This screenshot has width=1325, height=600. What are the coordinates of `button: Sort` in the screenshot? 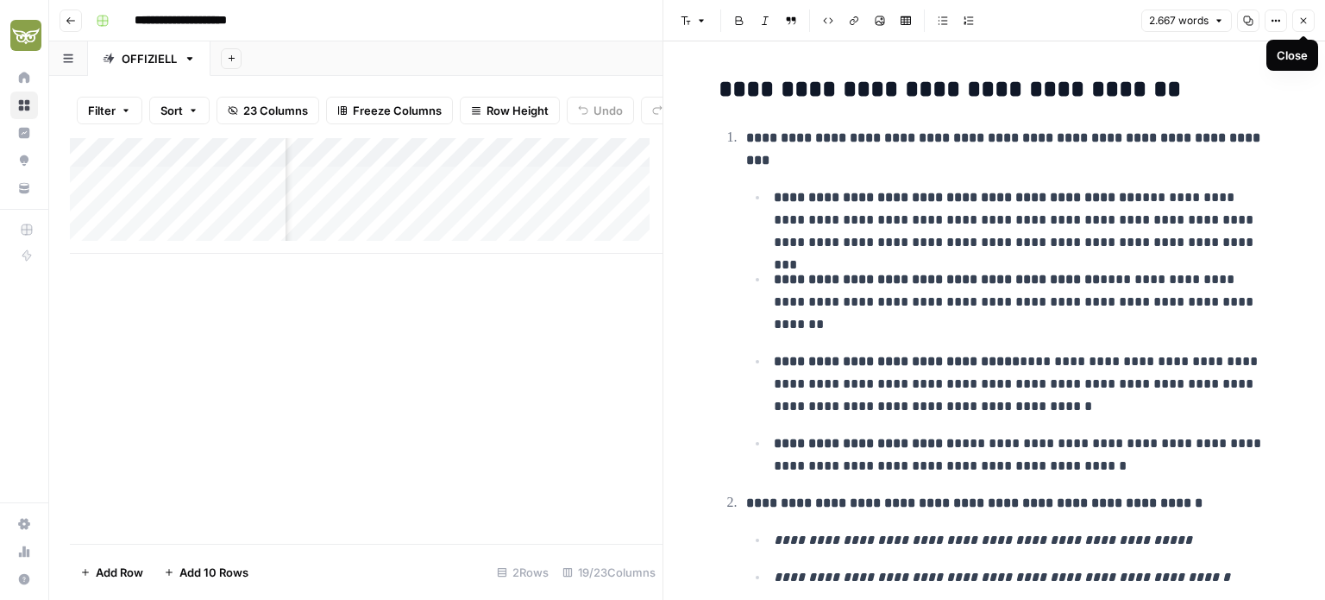 It's located at (179, 110).